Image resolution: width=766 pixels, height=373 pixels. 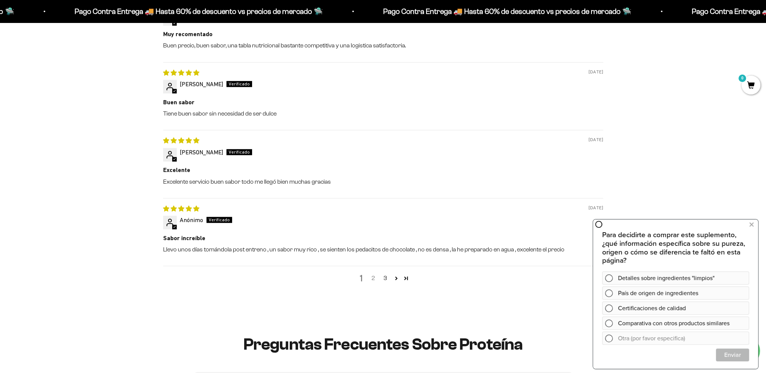 What do you see at coordinates (83, 89) in the screenshot?
I see `div: Certificaciones de calidad` at bounding box center [83, 89].